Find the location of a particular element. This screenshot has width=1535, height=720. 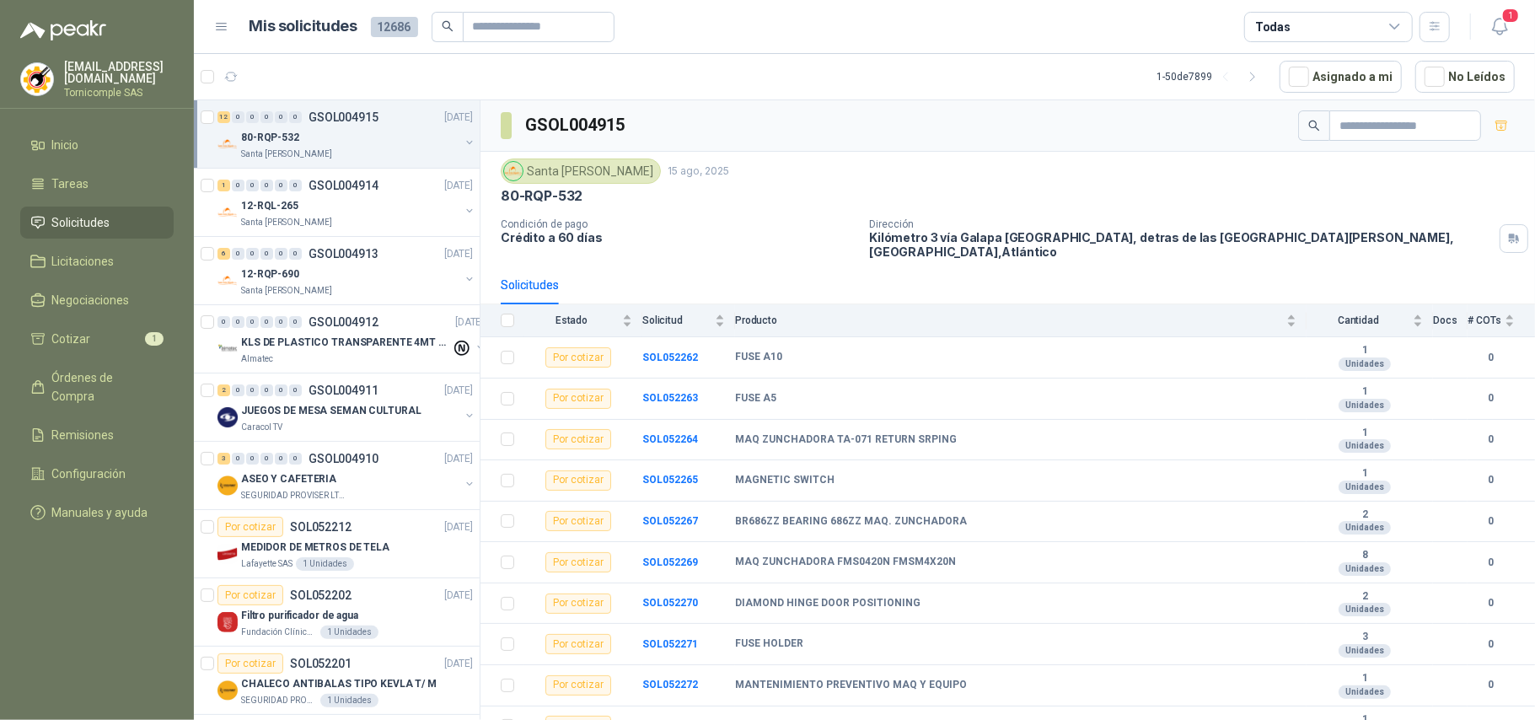

a: SOL052270 is located at coordinates (670, 603).